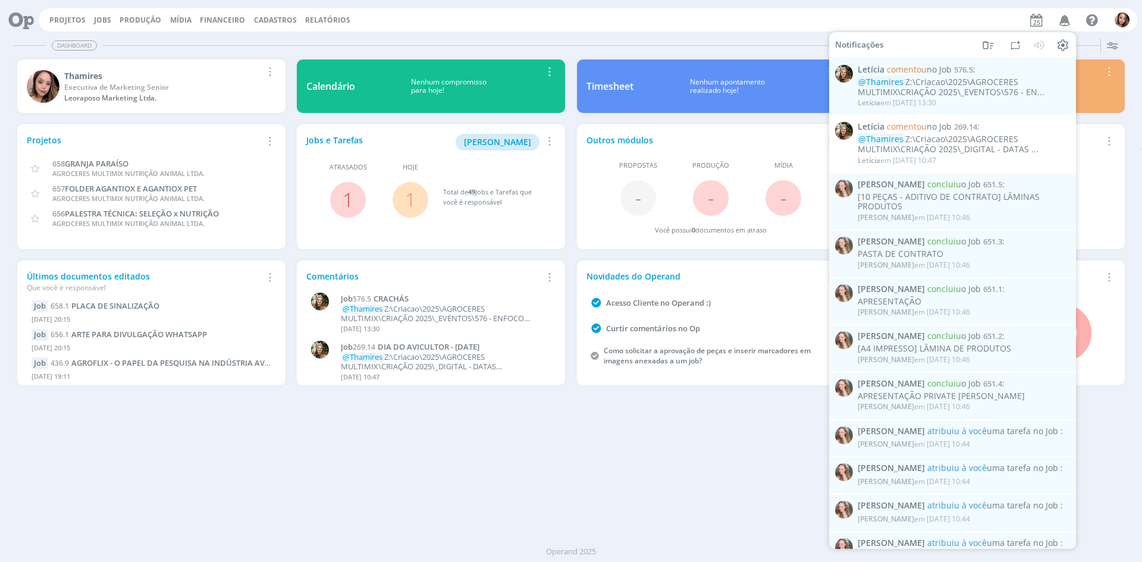 This screenshot has width=1142, height=562. I want to click on span: Mídia, so click(784, 165).